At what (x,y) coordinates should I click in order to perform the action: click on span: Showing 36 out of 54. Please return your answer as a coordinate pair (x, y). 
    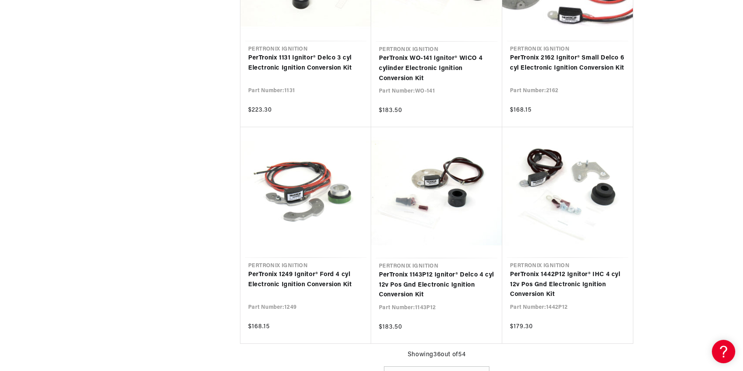
    Looking at the image, I should click on (436, 355).